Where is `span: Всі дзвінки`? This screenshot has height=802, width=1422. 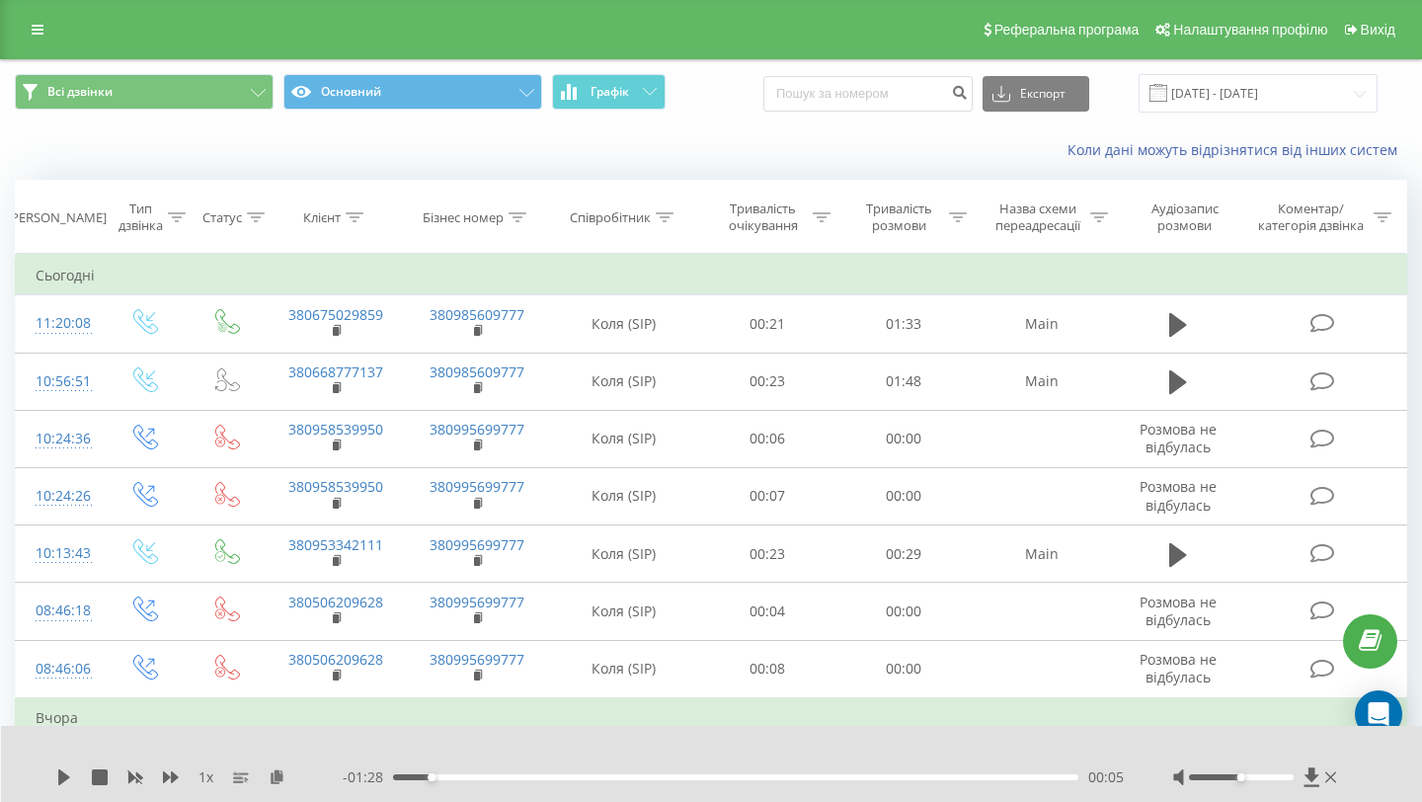 span: Всі дзвінки is located at coordinates (80, 92).